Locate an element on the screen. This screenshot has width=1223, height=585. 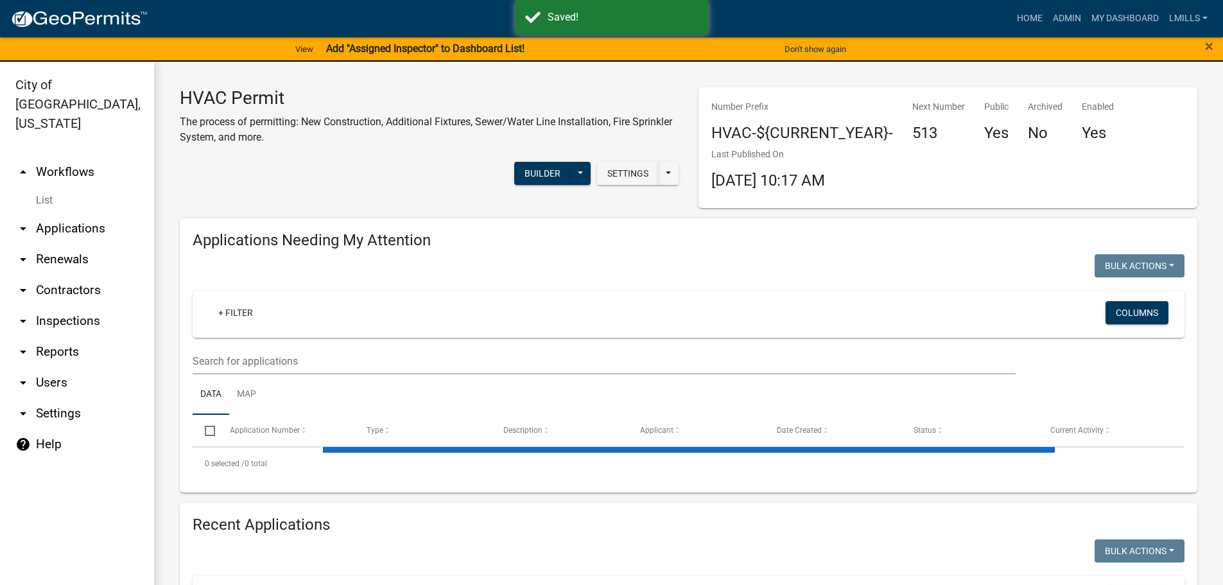
datatable-header-cell: Date Created is located at coordinates (833, 430).